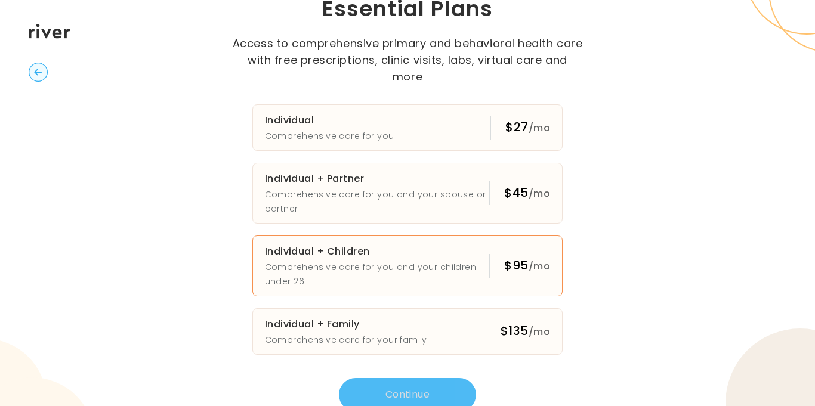 This screenshot has height=406, width=815. What do you see at coordinates (346, 325) in the screenshot?
I see `h3: Individual + Family` at bounding box center [346, 325].